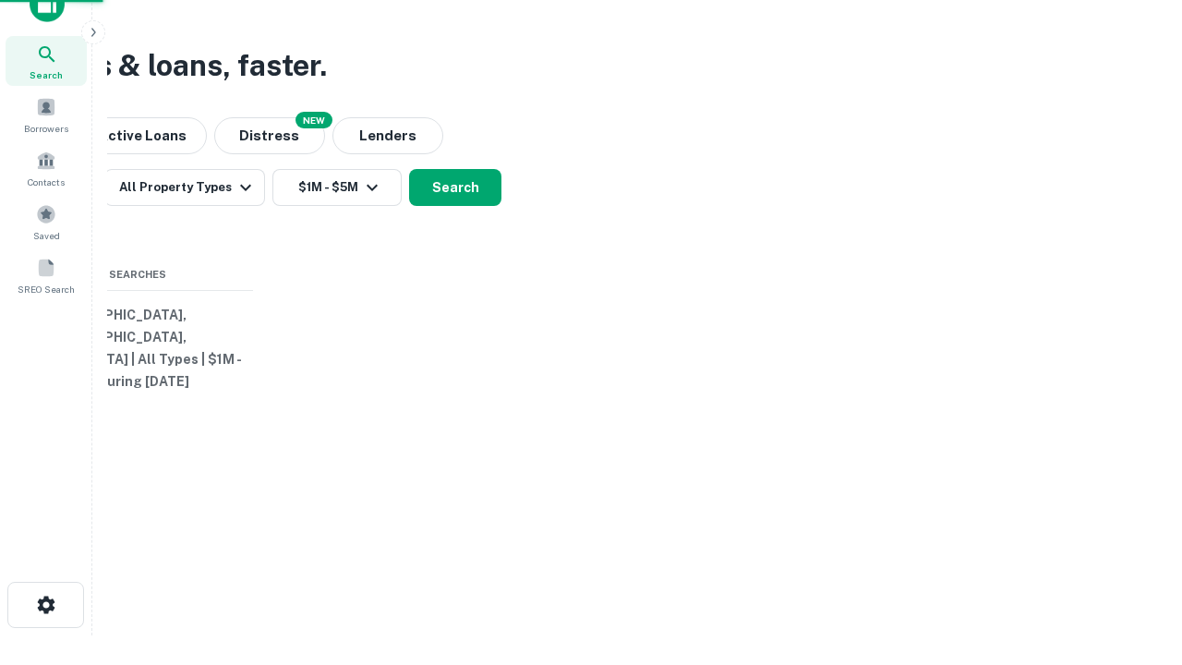  Describe the element at coordinates (46, 114) in the screenshot. I see `a: Borrowers` at that location.